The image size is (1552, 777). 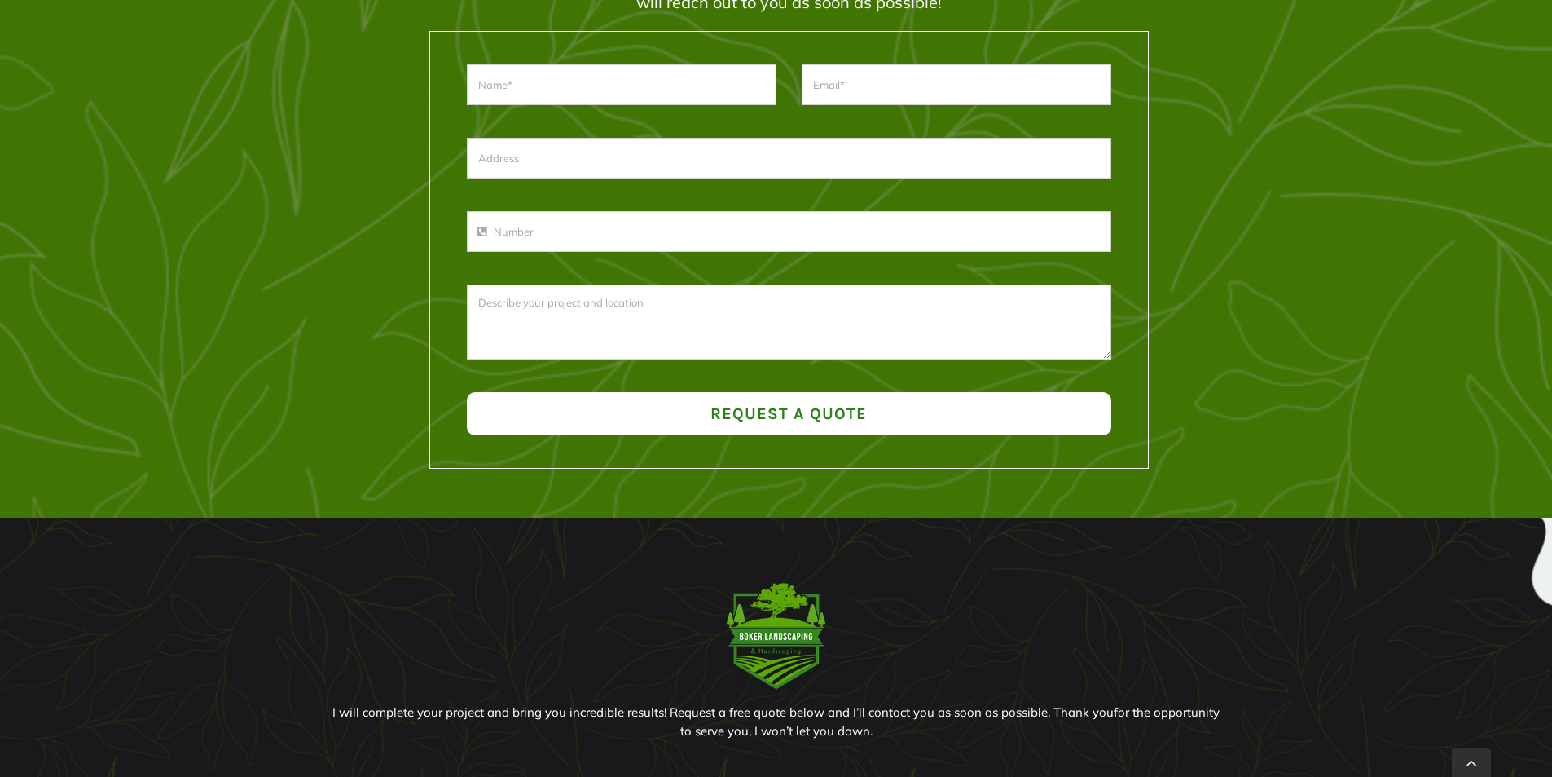 I want to click on span: I will complete your project and bring you incredible results! Request a free quote below and I’l..., so click(x=723, y=711).